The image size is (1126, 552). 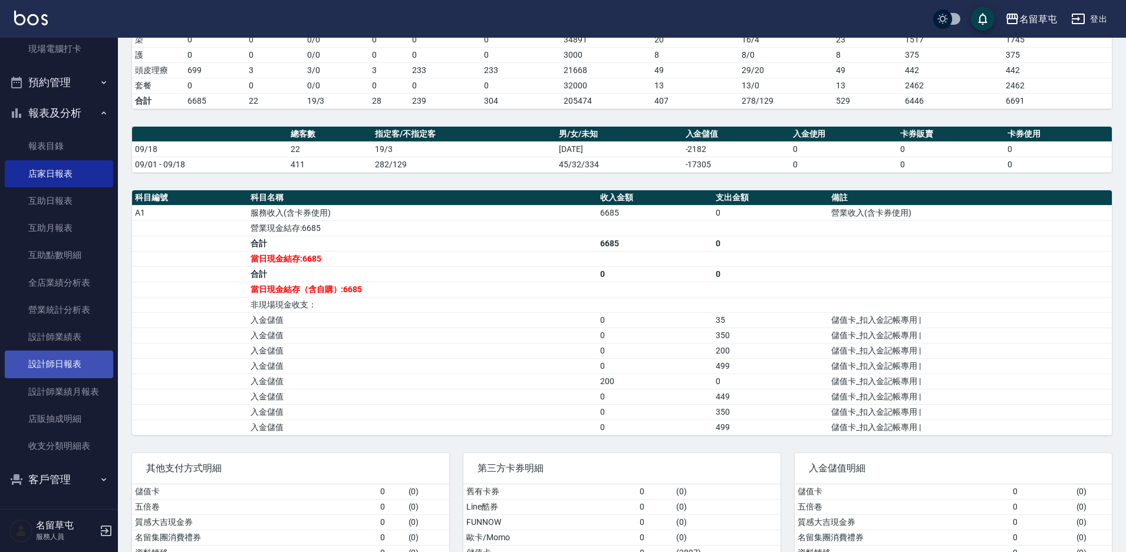 I want to click on a: 互助點數明細, so click(x=59, y=255).